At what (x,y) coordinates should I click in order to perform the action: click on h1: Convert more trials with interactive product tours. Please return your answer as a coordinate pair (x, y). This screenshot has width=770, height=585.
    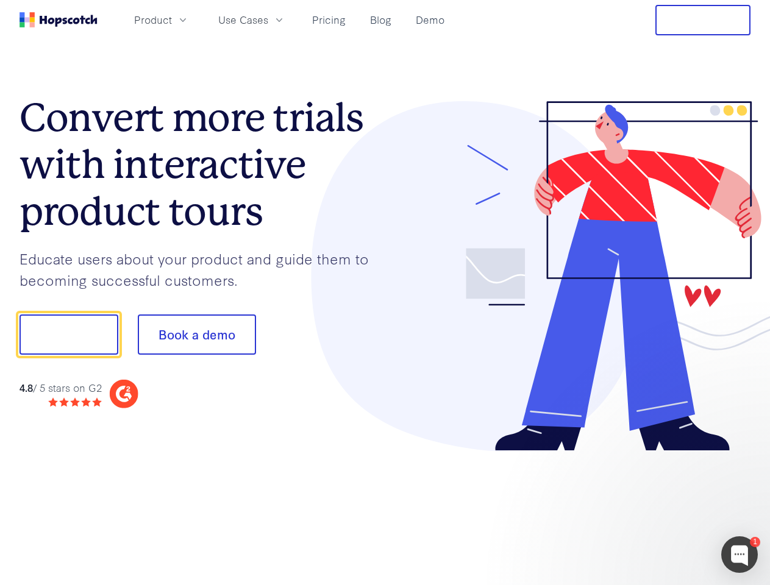
    Looking at the image, I should click on (202, 165).